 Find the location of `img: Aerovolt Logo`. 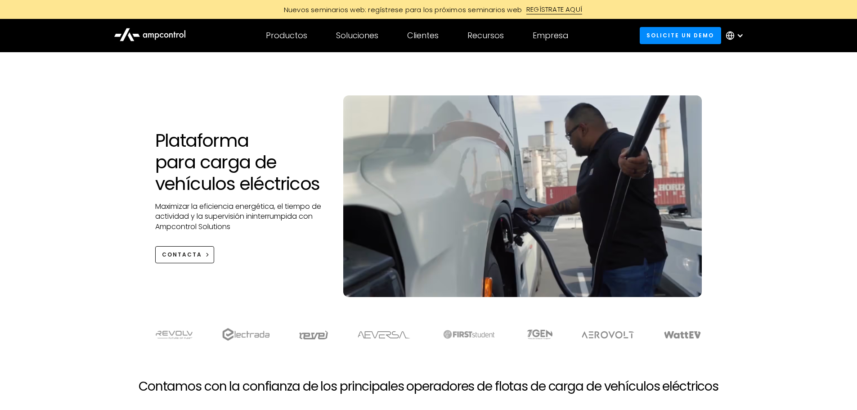

img: Aerovolt Logo is located at coordinates (608, 335).